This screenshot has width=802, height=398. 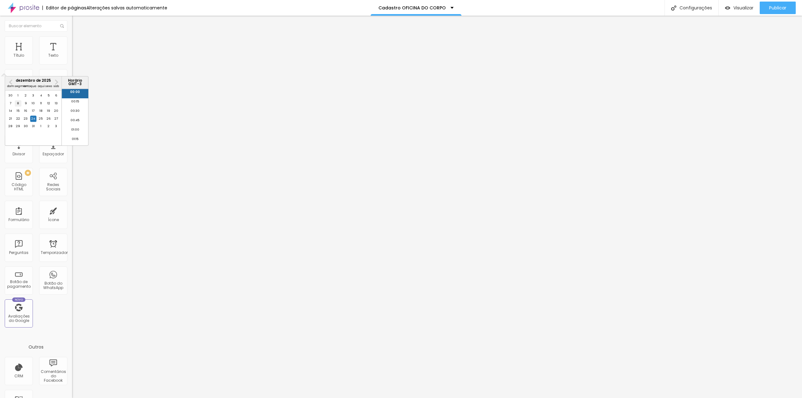 I want to click on font: Formulário, so click(x=19, y=220).